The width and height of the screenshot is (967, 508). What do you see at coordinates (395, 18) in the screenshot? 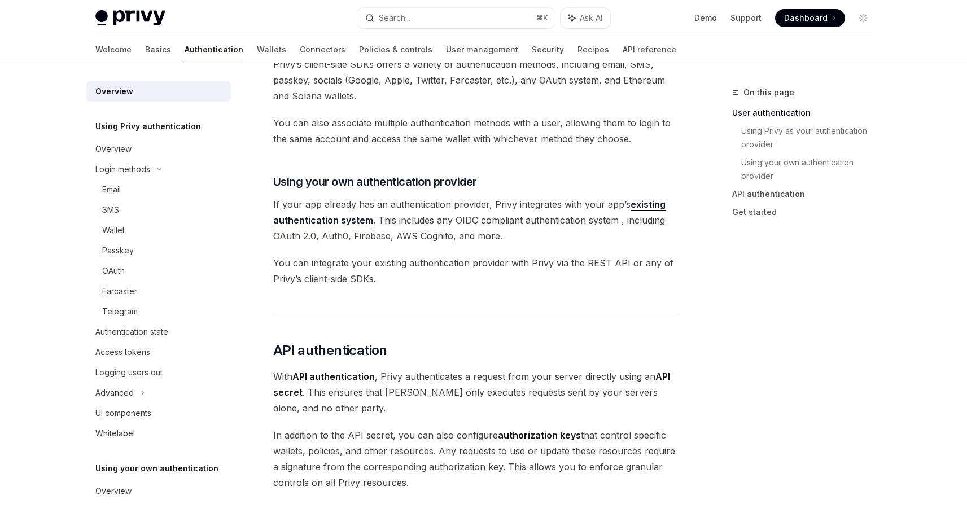
I see `div: Search...` at bounding box center [395, 18].